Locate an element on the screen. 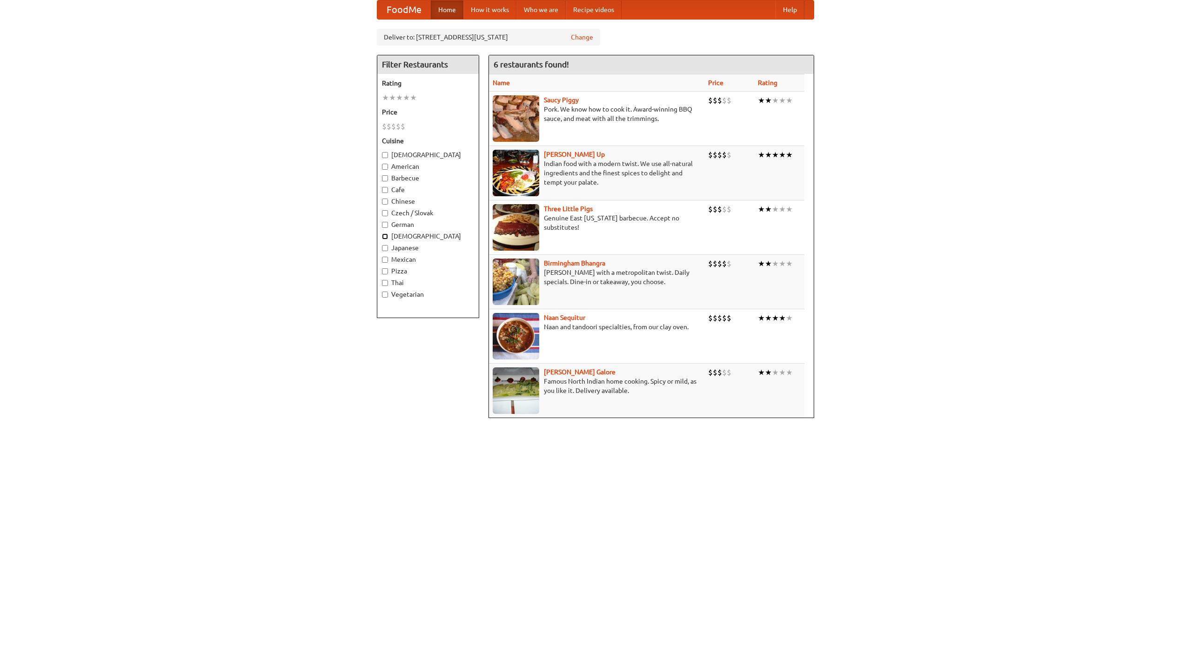  h5: Rating is located at coordinates (428, 83).